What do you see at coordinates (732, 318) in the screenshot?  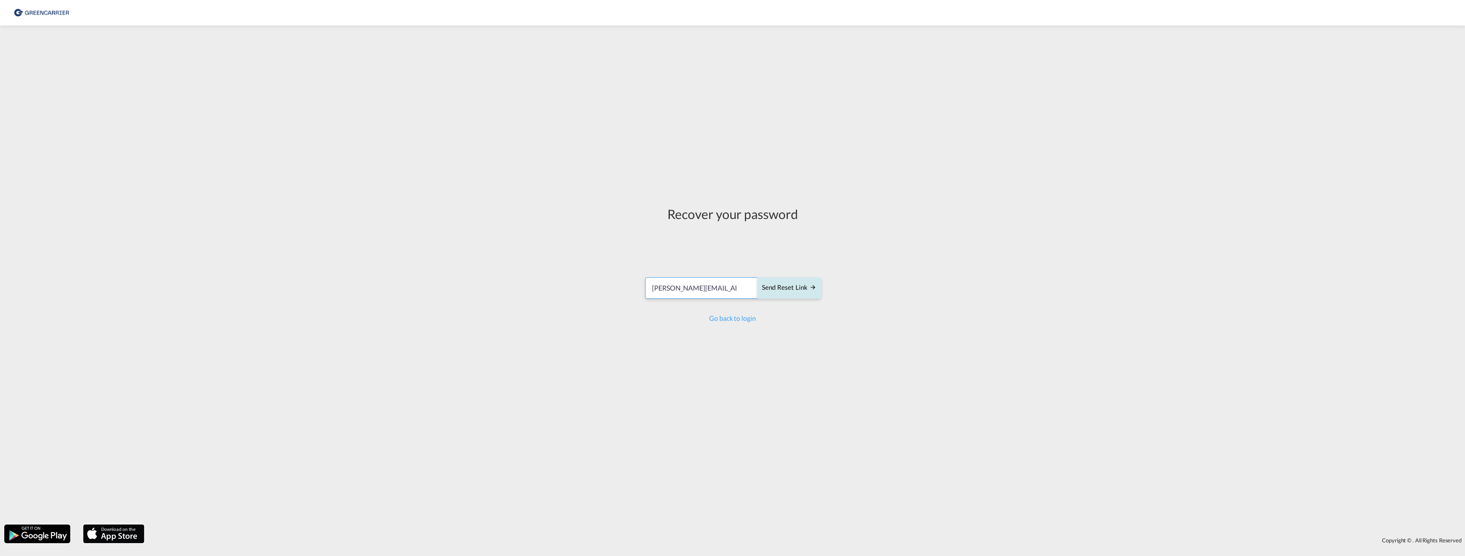 I see `a: Go back to login` at bounding box center [732, 318].